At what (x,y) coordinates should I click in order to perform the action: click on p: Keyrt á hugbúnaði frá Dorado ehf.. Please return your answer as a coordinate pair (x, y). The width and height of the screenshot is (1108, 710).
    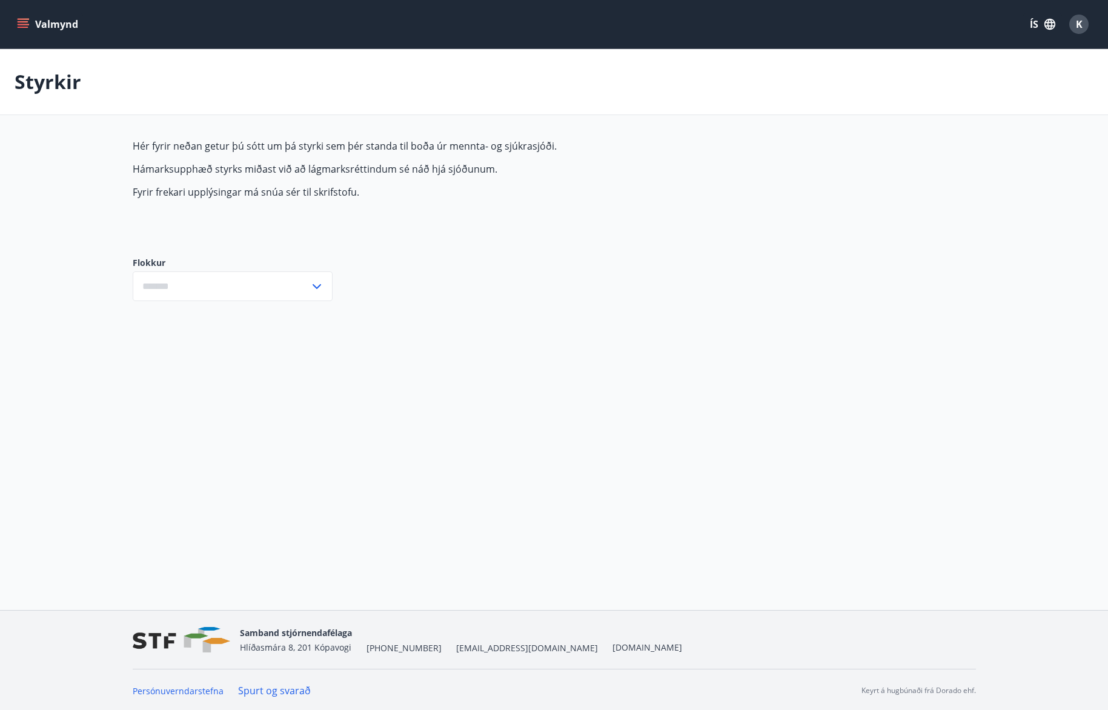
    Looking at the image, I should click on (918, 690).